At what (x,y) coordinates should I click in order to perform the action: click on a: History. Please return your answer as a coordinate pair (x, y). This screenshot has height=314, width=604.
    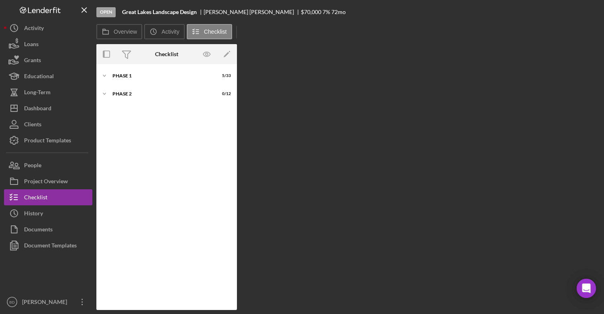
    Looking at the image, I should click on (48, 214).